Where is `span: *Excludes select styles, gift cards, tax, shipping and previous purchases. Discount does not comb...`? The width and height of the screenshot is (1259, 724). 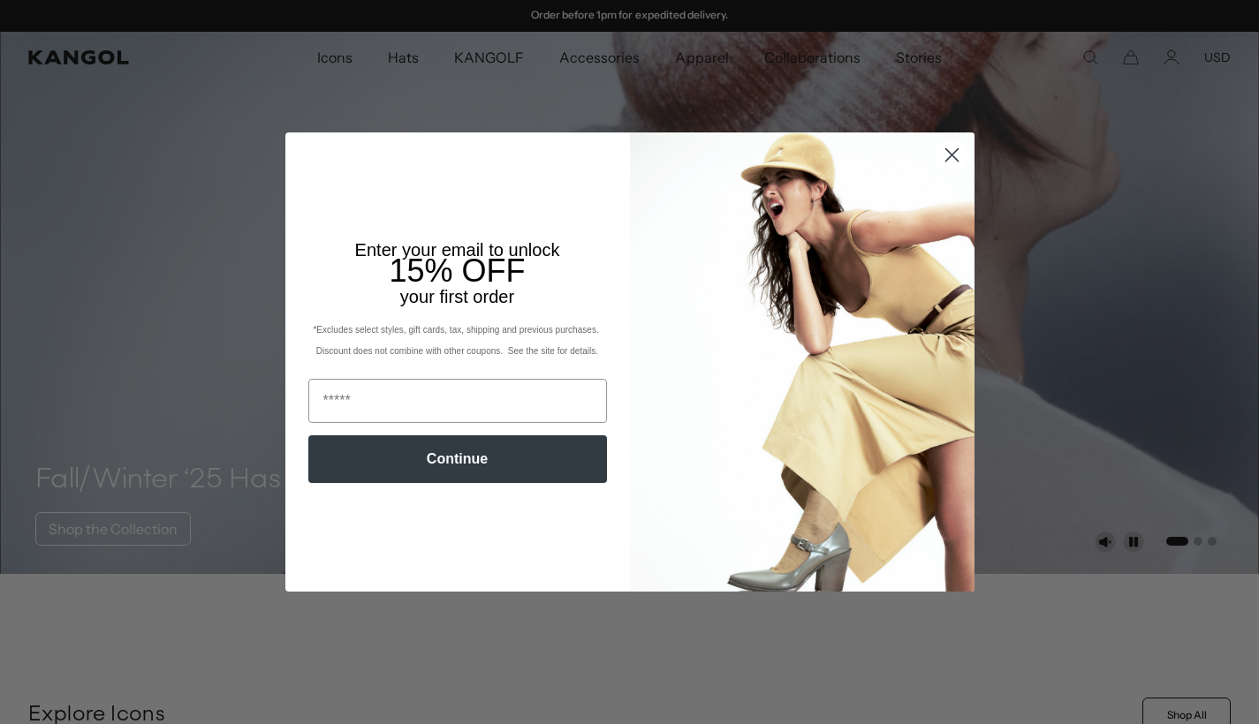
span: *Excludes select styles, gift cards, tax, shipping and previous purchases. Discount does not comb... is located at coordinates (457, 340).